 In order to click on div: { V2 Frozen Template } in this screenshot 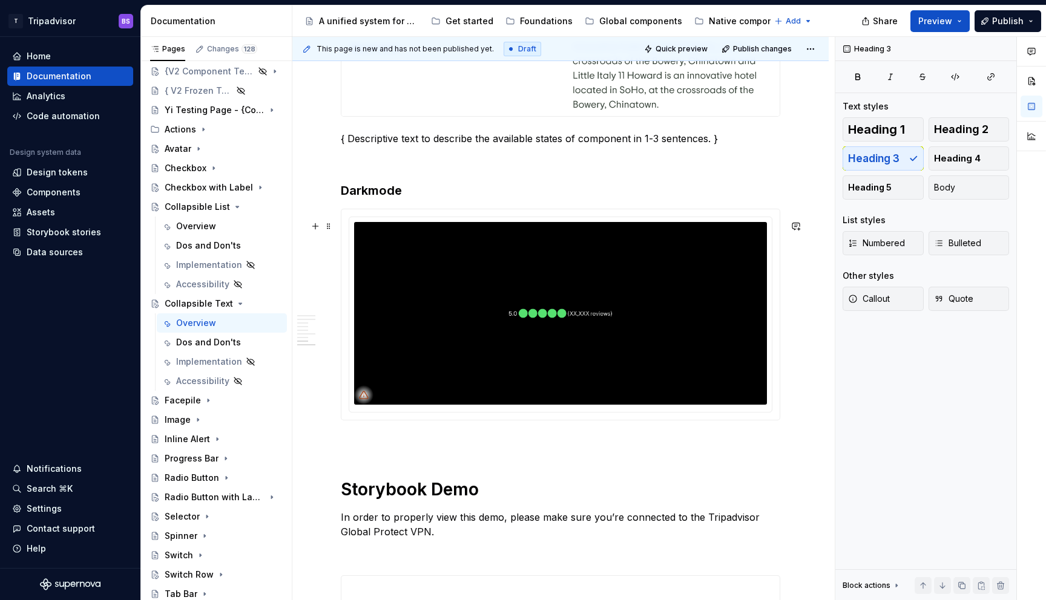, I will do `click(199, 91)`.